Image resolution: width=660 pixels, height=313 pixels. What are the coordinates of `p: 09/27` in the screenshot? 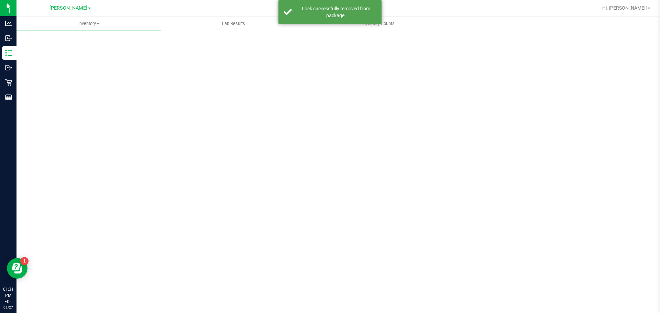 It's located at (8, 307).